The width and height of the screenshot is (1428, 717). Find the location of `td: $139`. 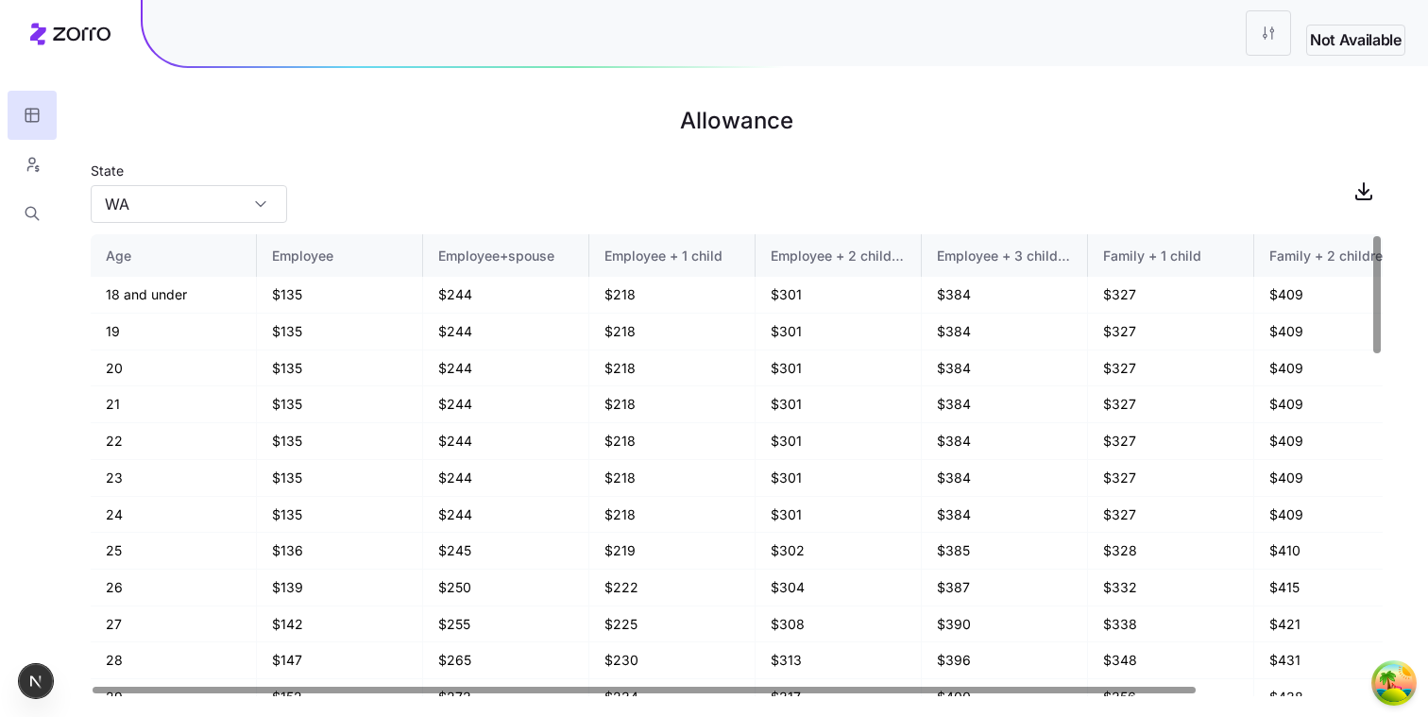

td: $139 is located at coordinates (340, 588).